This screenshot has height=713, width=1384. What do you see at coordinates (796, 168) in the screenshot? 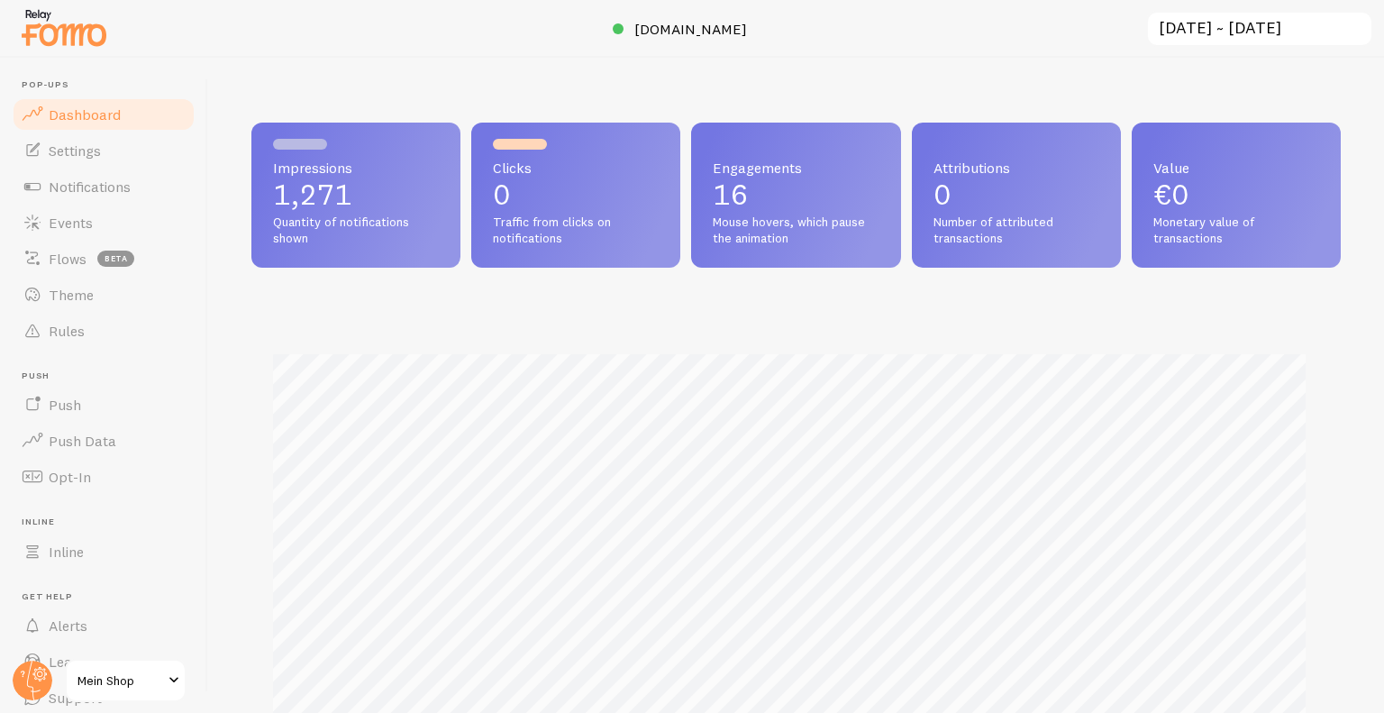
I see `span: Engagements` at bounding box center [796, 168].